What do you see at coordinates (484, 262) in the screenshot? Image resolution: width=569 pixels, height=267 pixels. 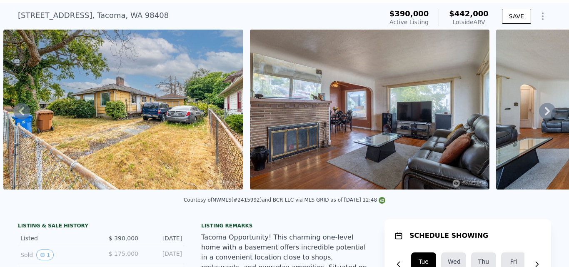 I see `div: Thu` at bounding box center [484, 262].